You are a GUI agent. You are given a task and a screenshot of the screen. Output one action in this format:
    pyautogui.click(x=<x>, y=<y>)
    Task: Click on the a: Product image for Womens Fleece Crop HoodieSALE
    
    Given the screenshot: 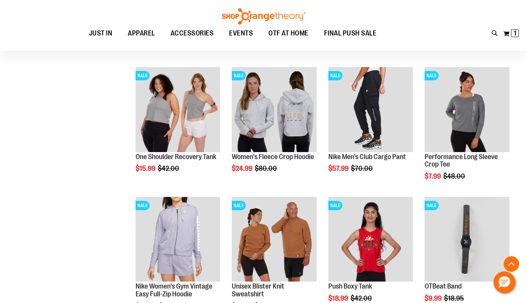 What is the action you would take?
    pyautogui.click(x=274, y=110)
    